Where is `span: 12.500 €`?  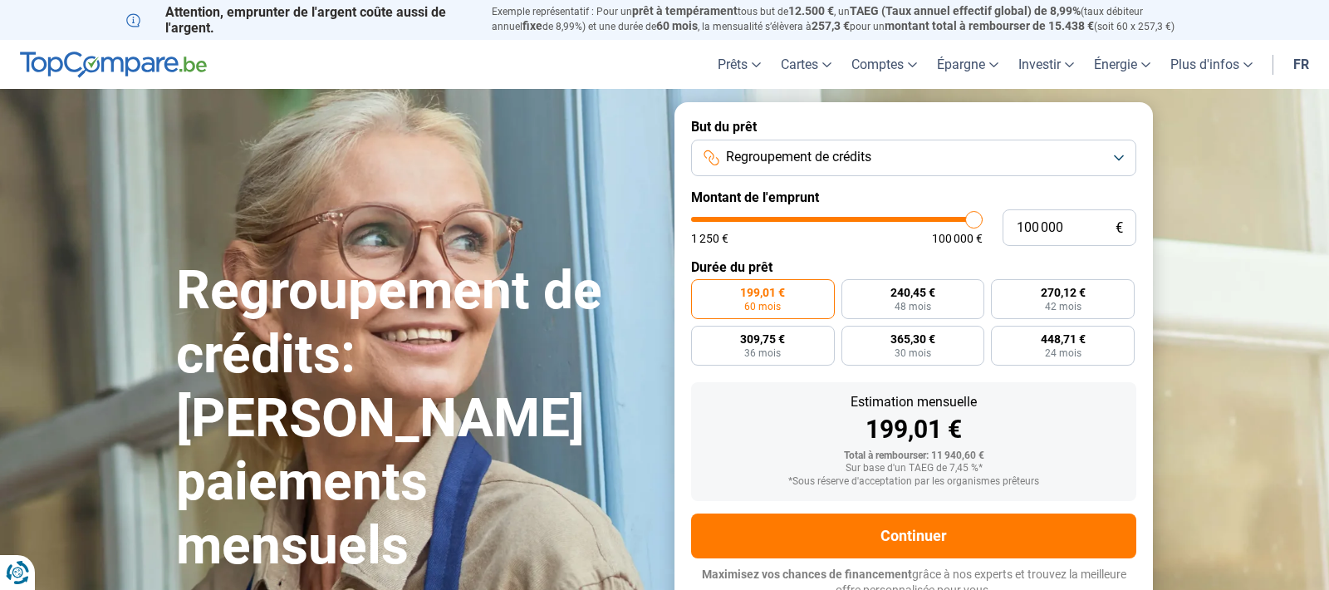
span: 12.500 € is located at coordinates (811, 11).